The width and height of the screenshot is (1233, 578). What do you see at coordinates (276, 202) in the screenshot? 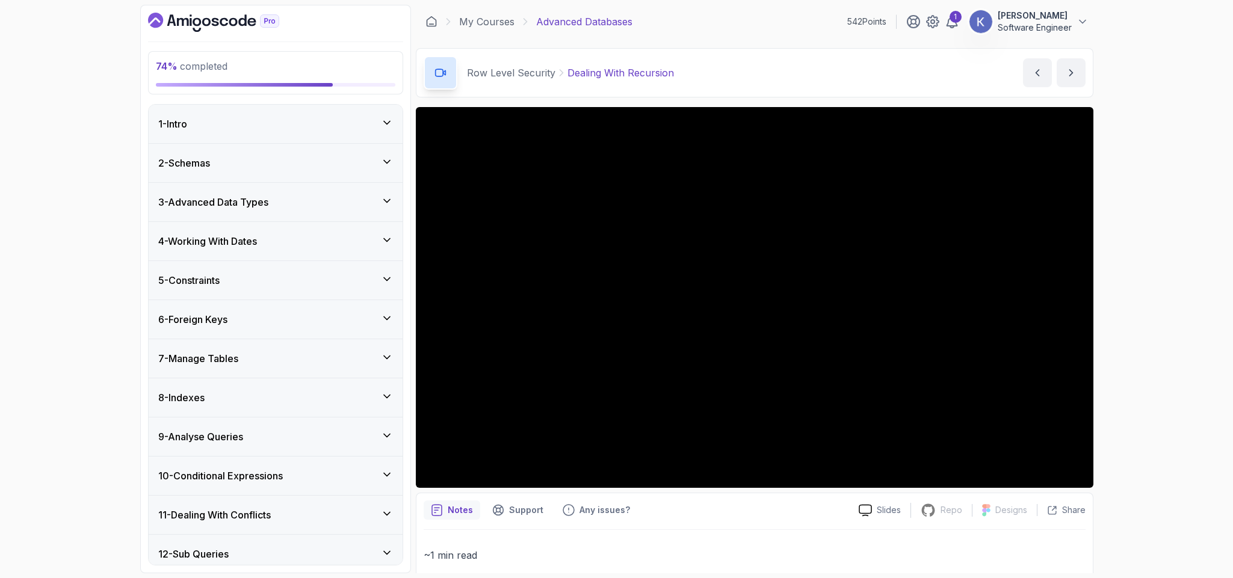
I see `button: 3-Advanced Data Types` at bounding box center [276, 202].